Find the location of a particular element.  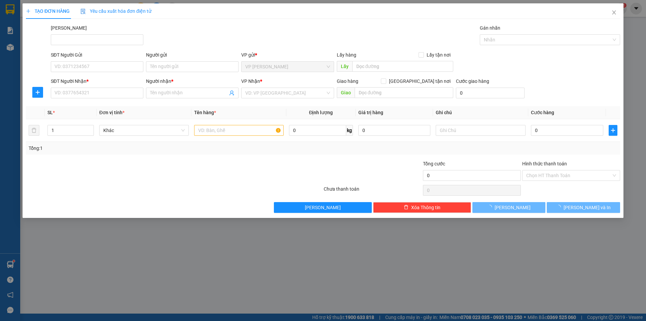

div: Người gửi is located at coordinates (192, 55).